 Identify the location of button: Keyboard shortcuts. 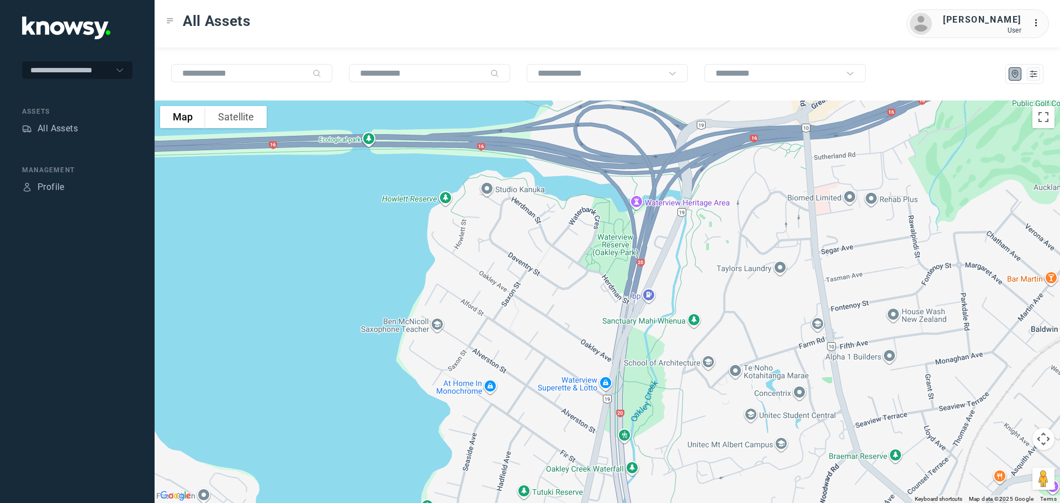
(939, 499).